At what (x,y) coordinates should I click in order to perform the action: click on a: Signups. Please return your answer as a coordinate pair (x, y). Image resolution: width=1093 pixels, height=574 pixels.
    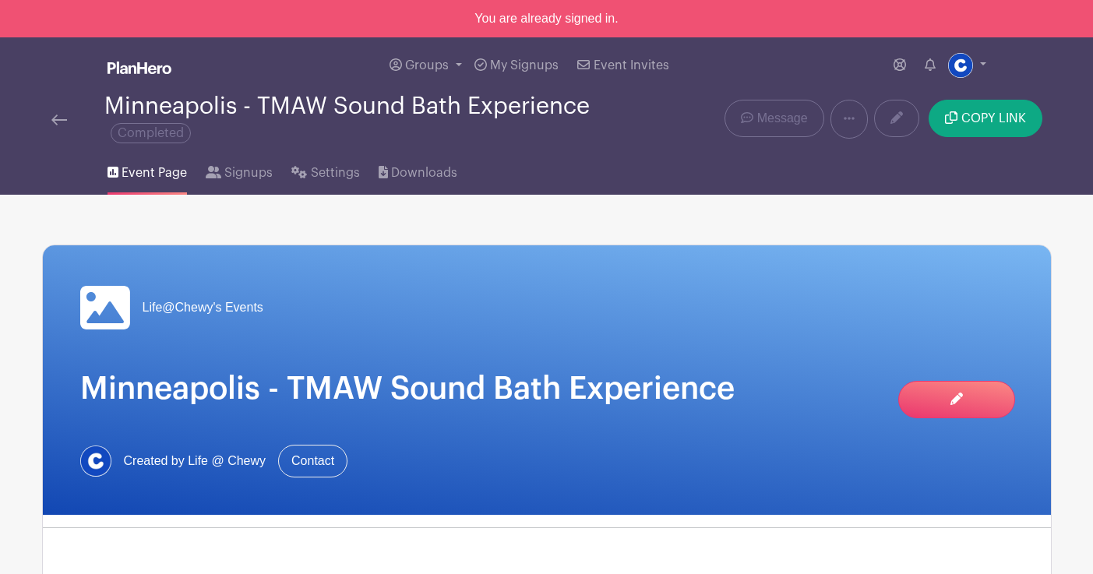
    Looking at the image, I should click on (239, 170).